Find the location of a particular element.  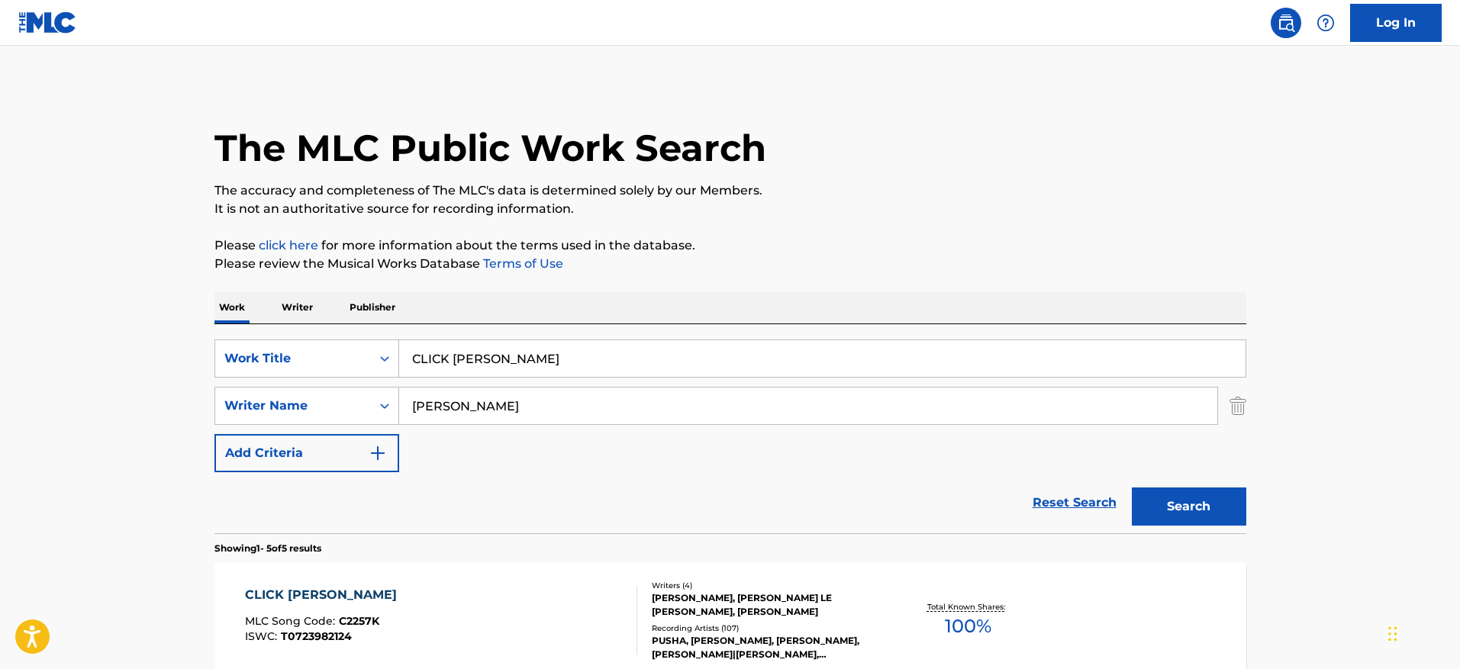

a: Reset Search is located at coordinates (1074, 503).